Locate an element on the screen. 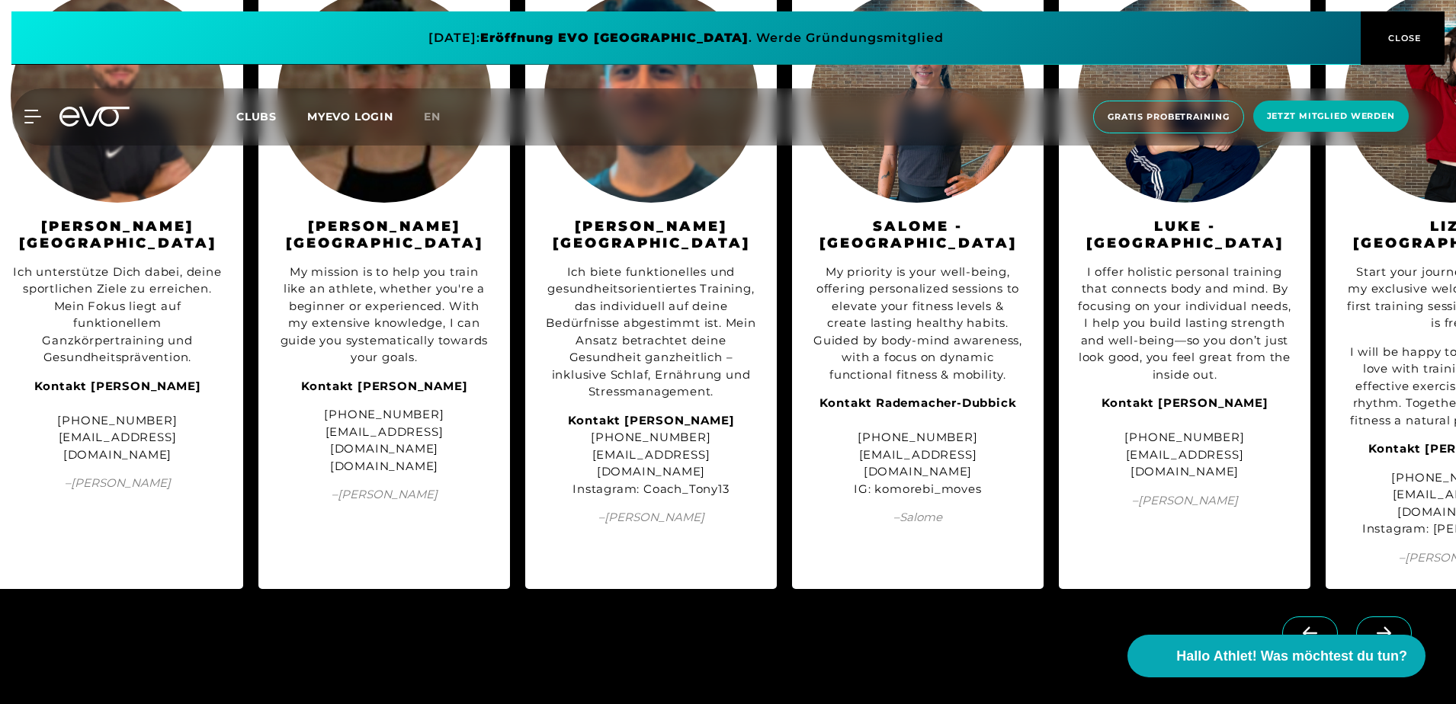  a: en is located at coordinates (441, 117).